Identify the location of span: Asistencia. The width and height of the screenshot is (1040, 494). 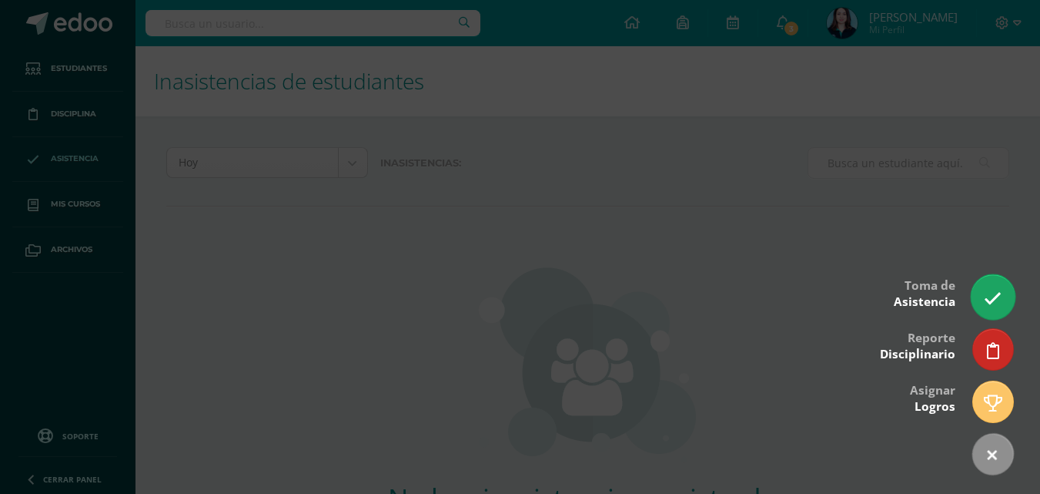
(925, 301).